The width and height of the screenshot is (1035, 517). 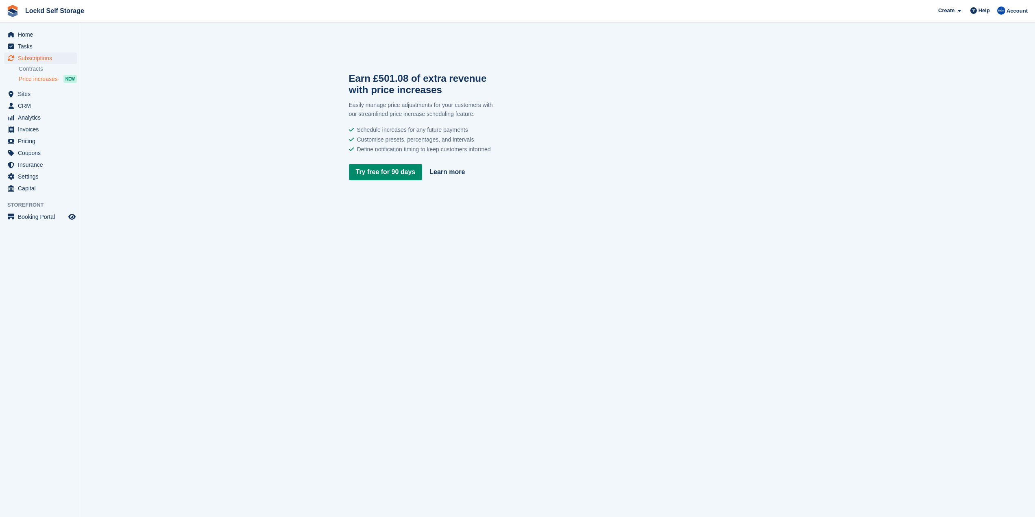 I want to click on a: Try free for 90 days, so click(x=386, y=172).